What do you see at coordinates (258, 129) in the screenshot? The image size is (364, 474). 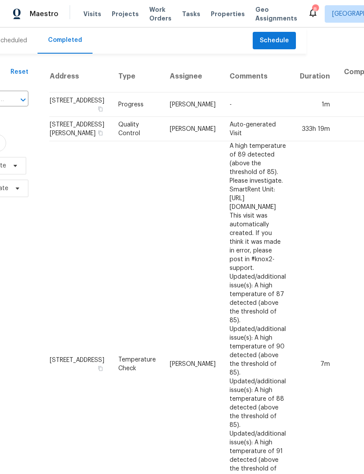 I see `td: Auto-generated Visit` at bounding box center [258, 129].